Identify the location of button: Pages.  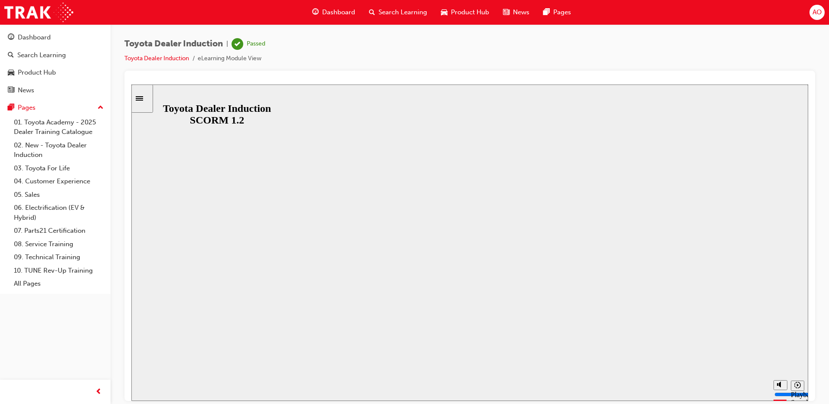
(55, 108).